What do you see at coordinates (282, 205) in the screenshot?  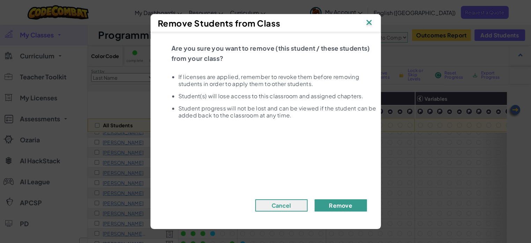 I see `button: Cancel` at bounding box center [282, 205].